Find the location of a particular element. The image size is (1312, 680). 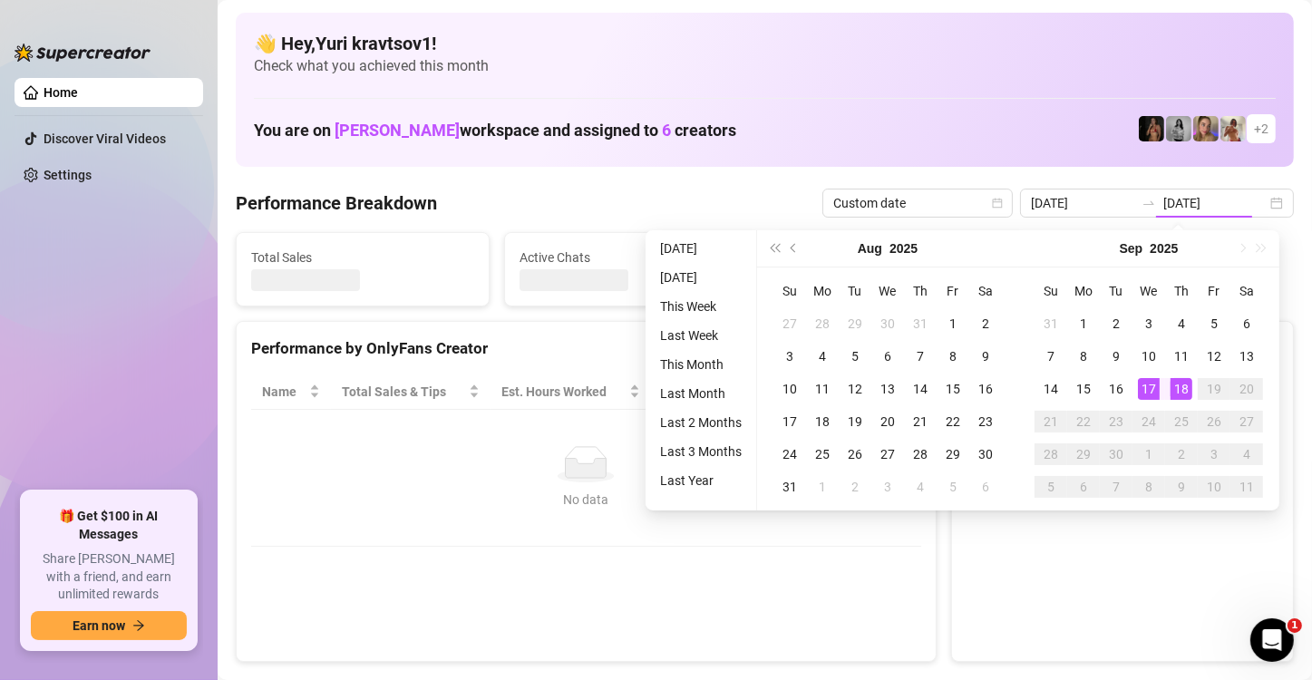

button: Earn nowarrow-right is located at coordinates (109, 625).